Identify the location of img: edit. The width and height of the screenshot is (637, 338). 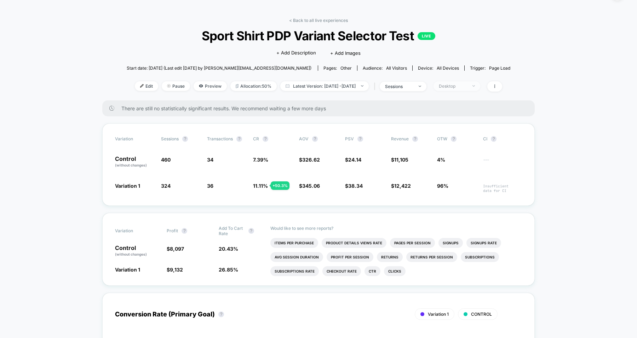
(142, 86).